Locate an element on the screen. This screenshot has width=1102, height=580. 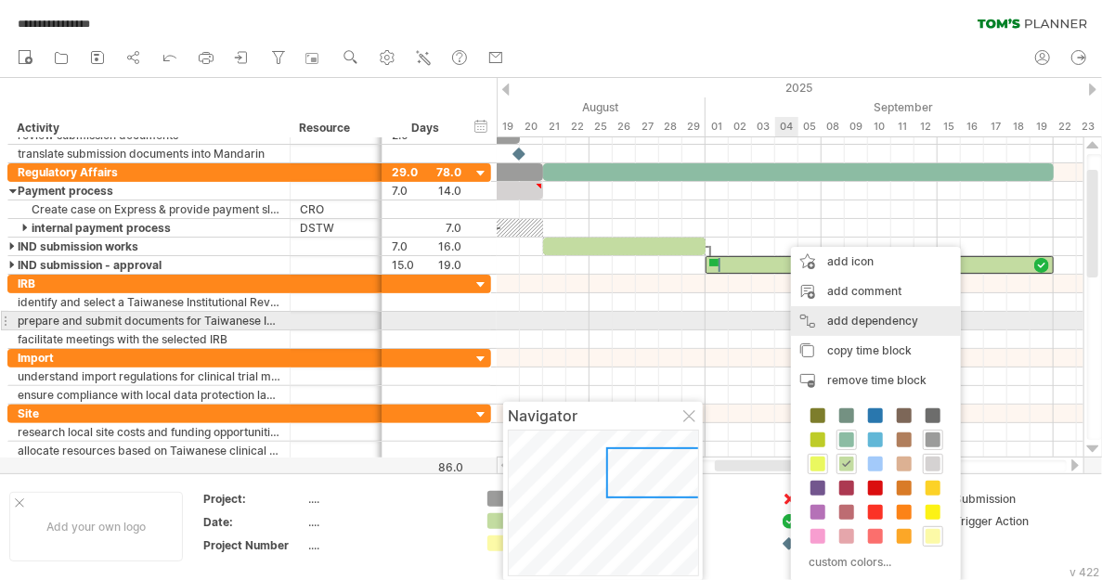
div: add icon is located at coordinates (875, 262).